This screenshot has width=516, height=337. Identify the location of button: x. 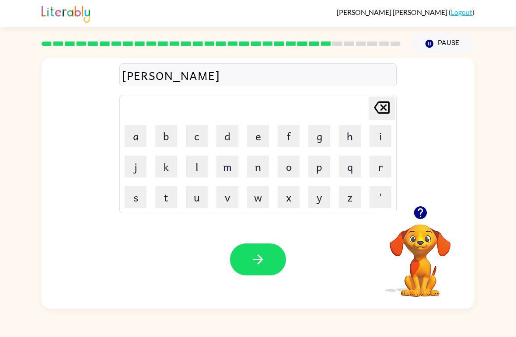
(289, 197).